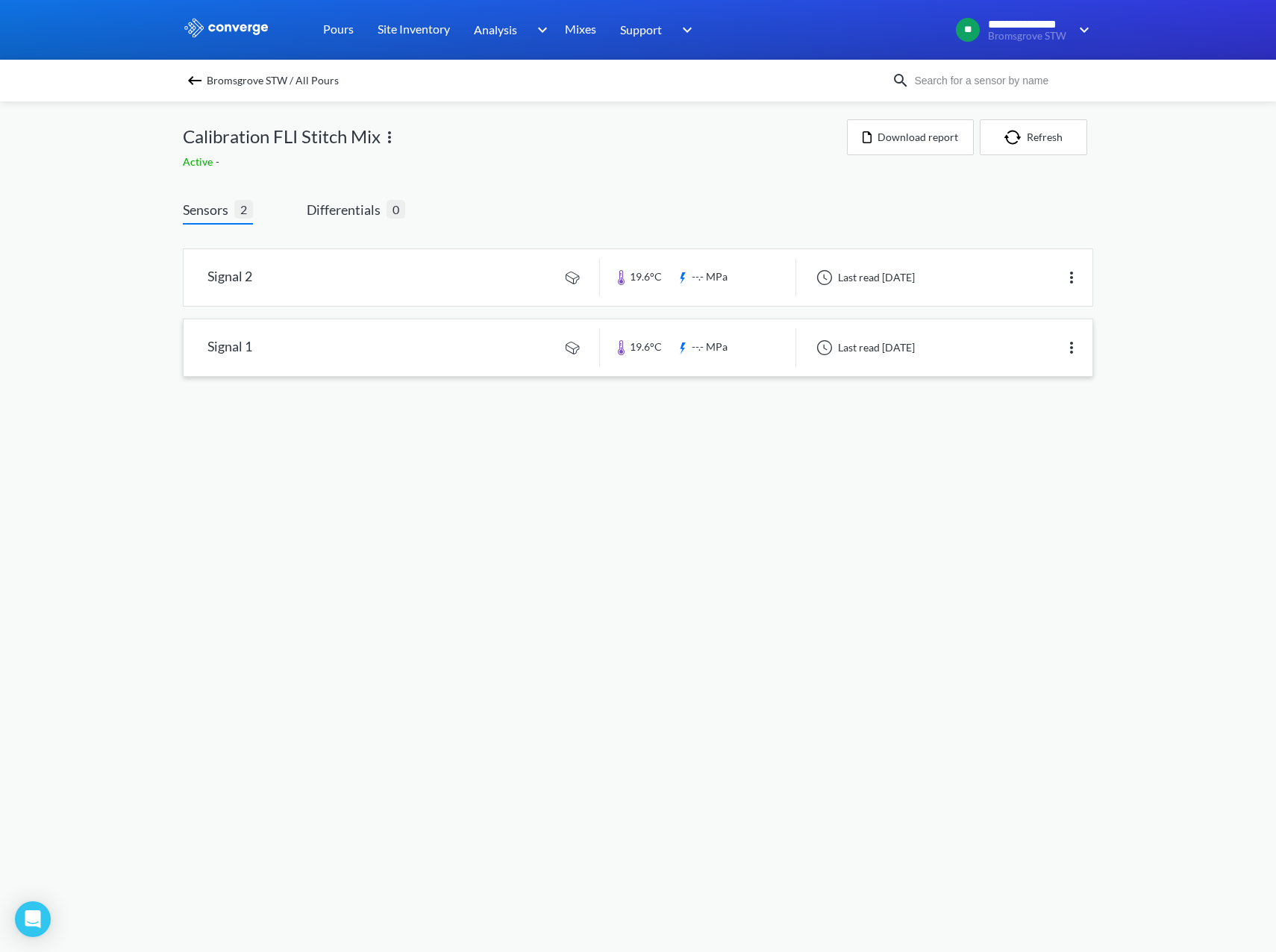  What do you see at coordinates (496, 29) in the screenshot?
I see `span: Analysis` at bounding box center [496, 29].